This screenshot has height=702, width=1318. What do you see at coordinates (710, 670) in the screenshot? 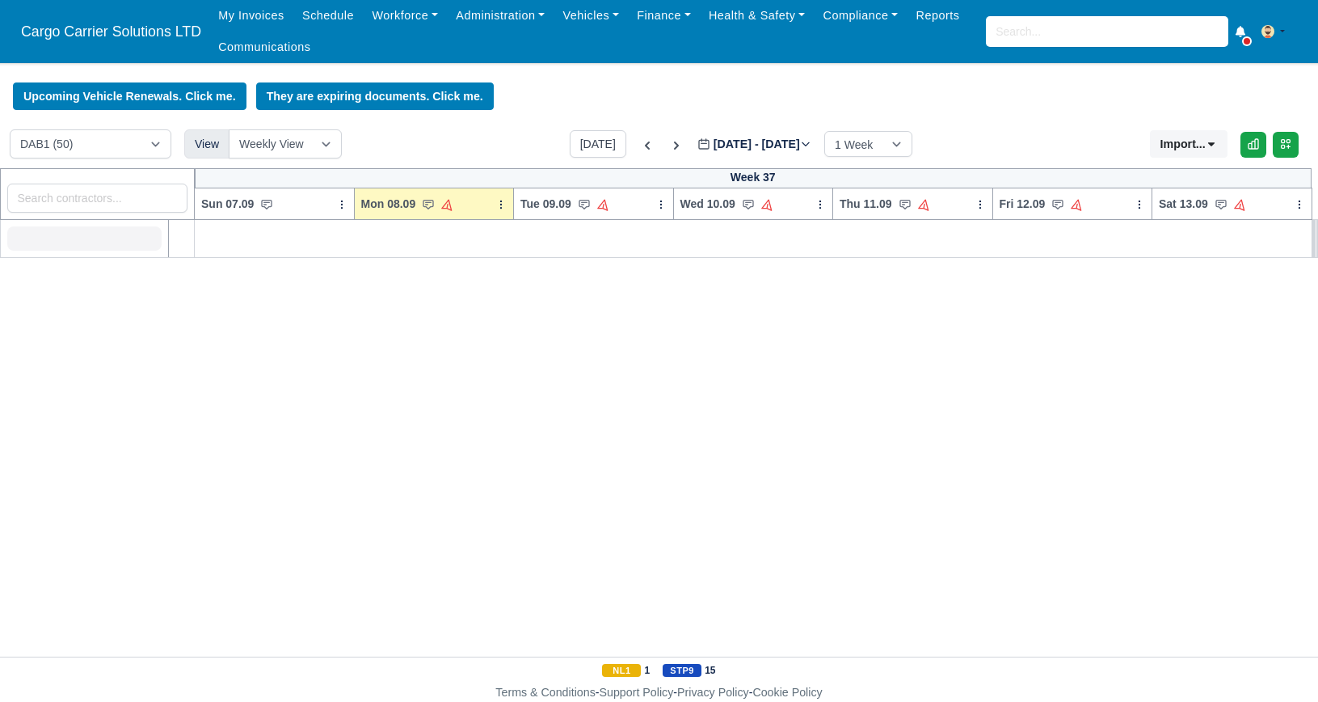
I see `strong: 15` at bounding box center [710, 670].